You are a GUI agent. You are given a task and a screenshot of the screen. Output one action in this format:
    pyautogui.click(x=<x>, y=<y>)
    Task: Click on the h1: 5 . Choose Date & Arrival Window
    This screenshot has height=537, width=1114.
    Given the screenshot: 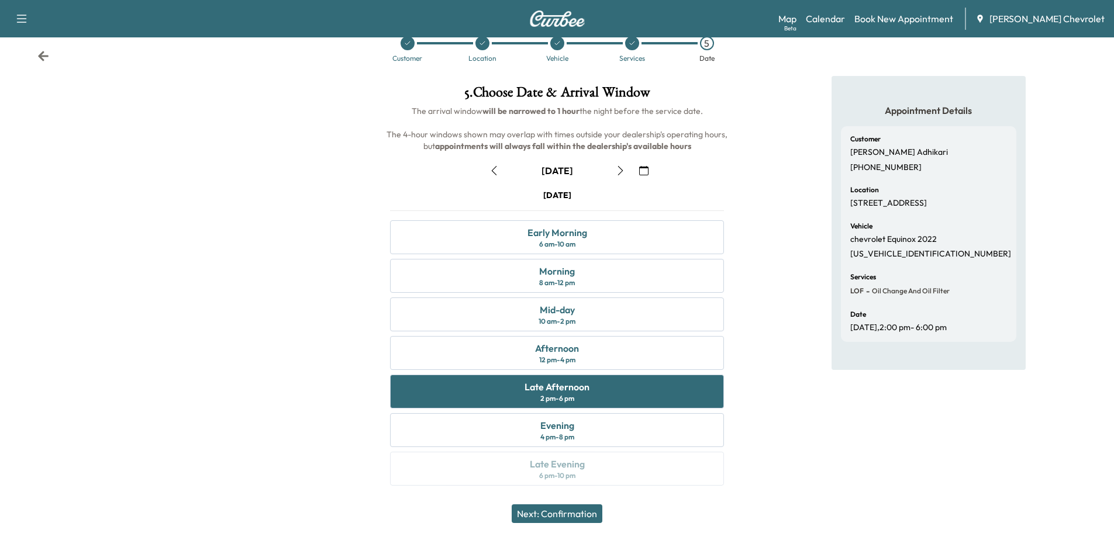 What is the action you would take?
    pyautogui.click(x=557, y=95)
    